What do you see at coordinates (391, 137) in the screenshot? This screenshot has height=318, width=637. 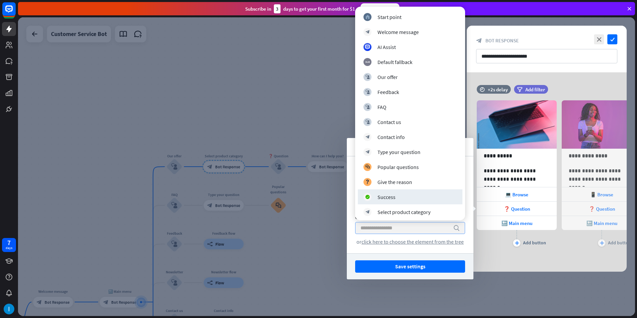 I see `div: Contact info` at bounding box center [391, 137].